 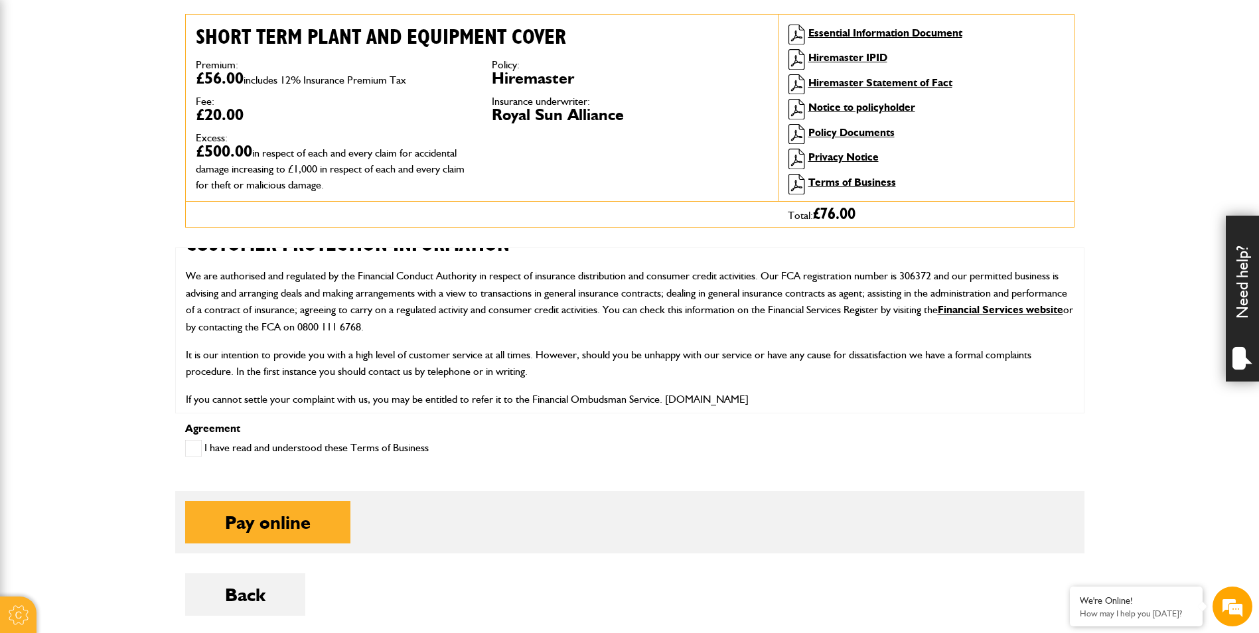 I want to click on dd: Royal Sun Alliance, so click(x=630, y=115).